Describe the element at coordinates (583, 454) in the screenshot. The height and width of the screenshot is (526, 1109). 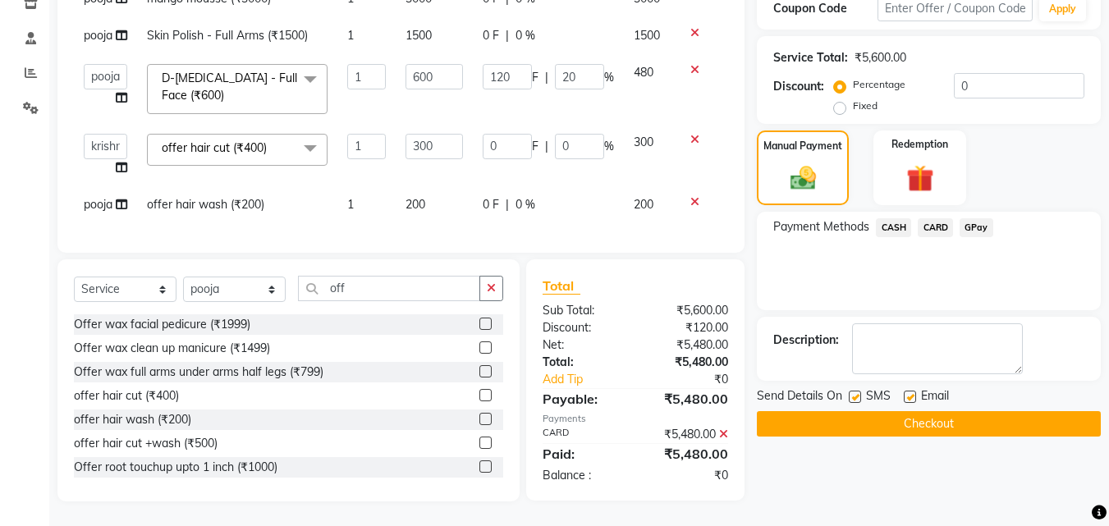
I see `div: Paid:` at that location.